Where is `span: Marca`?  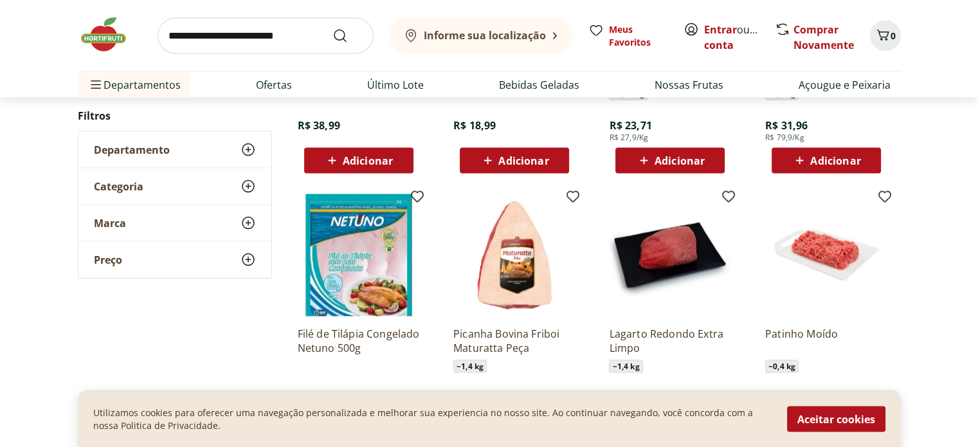
span: Marca is located at coordinates (110, 223).